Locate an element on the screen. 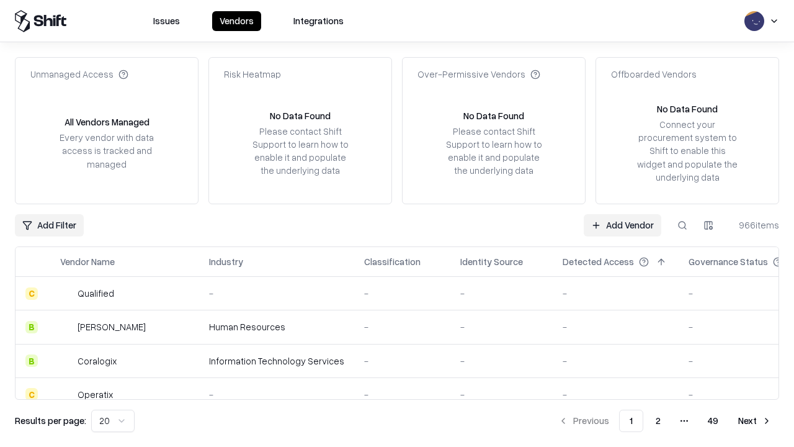 The image size is (794, 447). div: Unmanaged Access is located at coordinates (79, 74).